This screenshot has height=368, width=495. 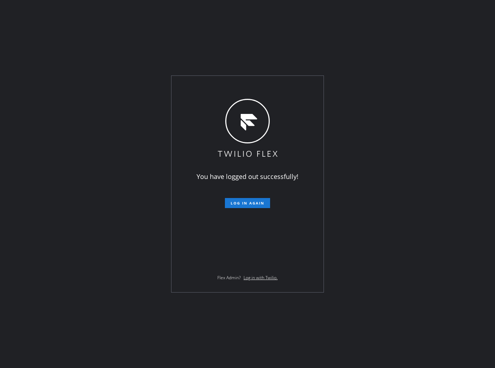 What do you see at coordinates (248, 176) in the screenshot?
I see `span: You have logged out successfully!` at bounding box center [248, 176].